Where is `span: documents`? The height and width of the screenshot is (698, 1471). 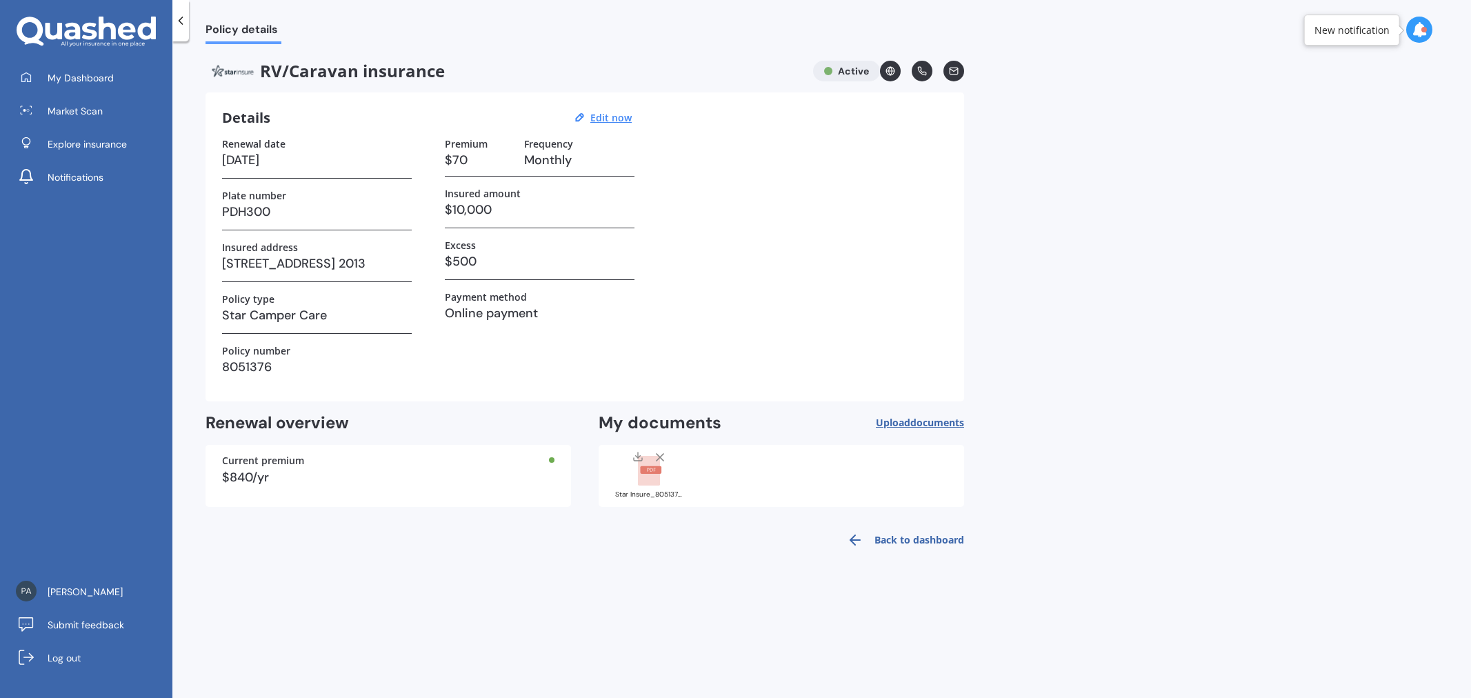
span: documents is located at coordinates (937, 422).